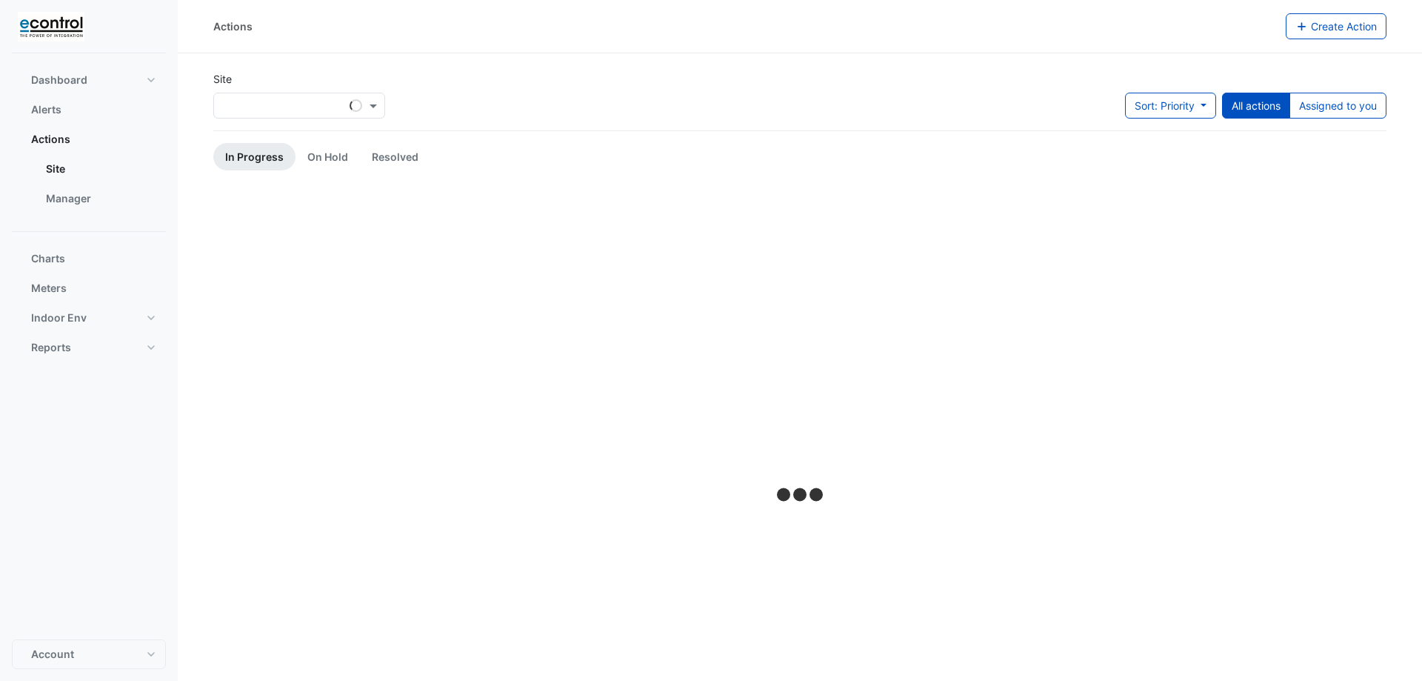 Image resolution: width=1422 pixels, height=681 pixels. What do you see at coordinates (395, 156) in the screenshot?
I see `a: Resolved` at bounding box center [395, 156].